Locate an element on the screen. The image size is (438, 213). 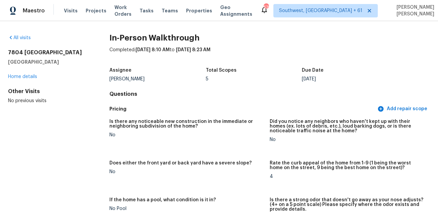
h5: Due Date is located at coordinates (312, 70).